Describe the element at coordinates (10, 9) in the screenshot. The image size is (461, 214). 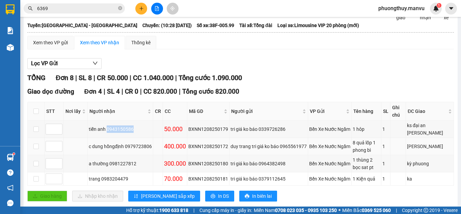
I see `img: logo-vxr` at that location.